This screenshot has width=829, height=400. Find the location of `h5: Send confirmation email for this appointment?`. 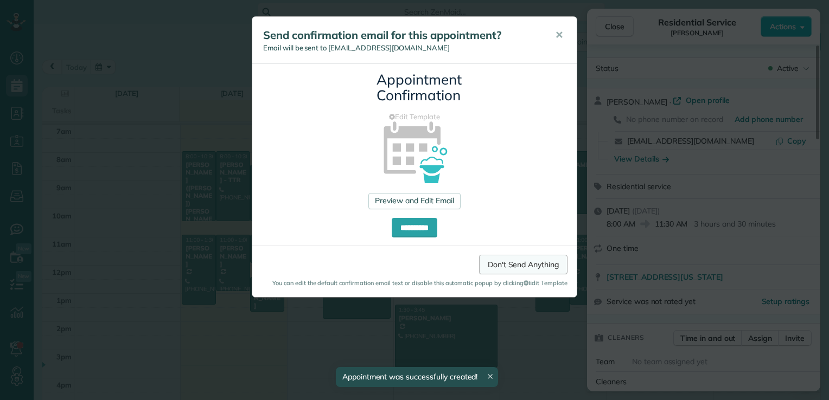

h5: Send confirmation email for this appointment? is located at coordinates (401, 35).